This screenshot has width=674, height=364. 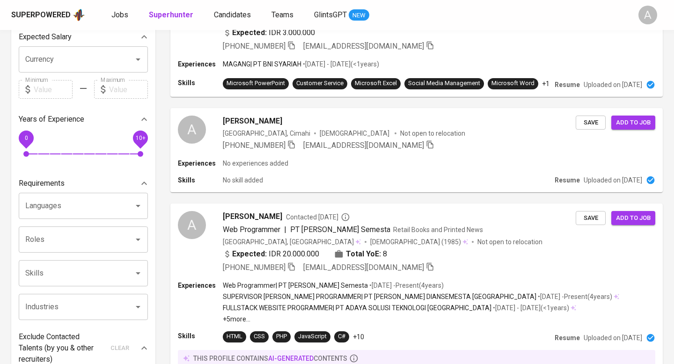 What do you see at coordinates (233, 15) in the screenshot?
I see `a: Candidates` at bounding box center [233, 15].